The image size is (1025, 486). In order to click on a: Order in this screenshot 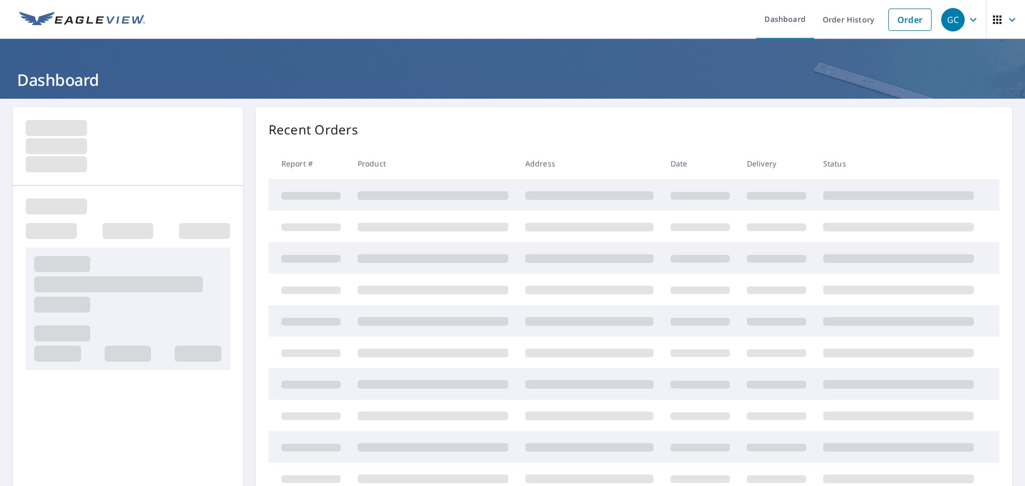, I will do `click(909, 20)`.